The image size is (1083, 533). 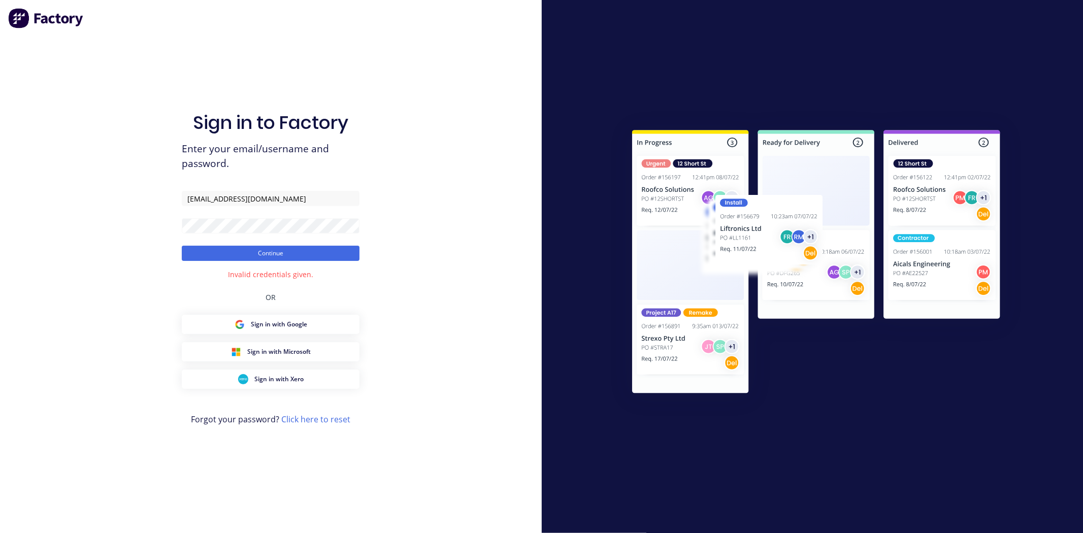 I want to click on span: Forgot your password?, so click(x=271, y=419).